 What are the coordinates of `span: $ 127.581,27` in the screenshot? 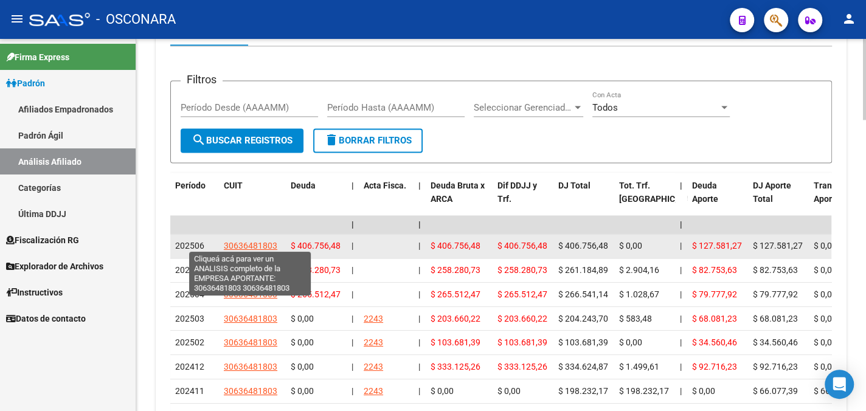 It's located at (778, 246).